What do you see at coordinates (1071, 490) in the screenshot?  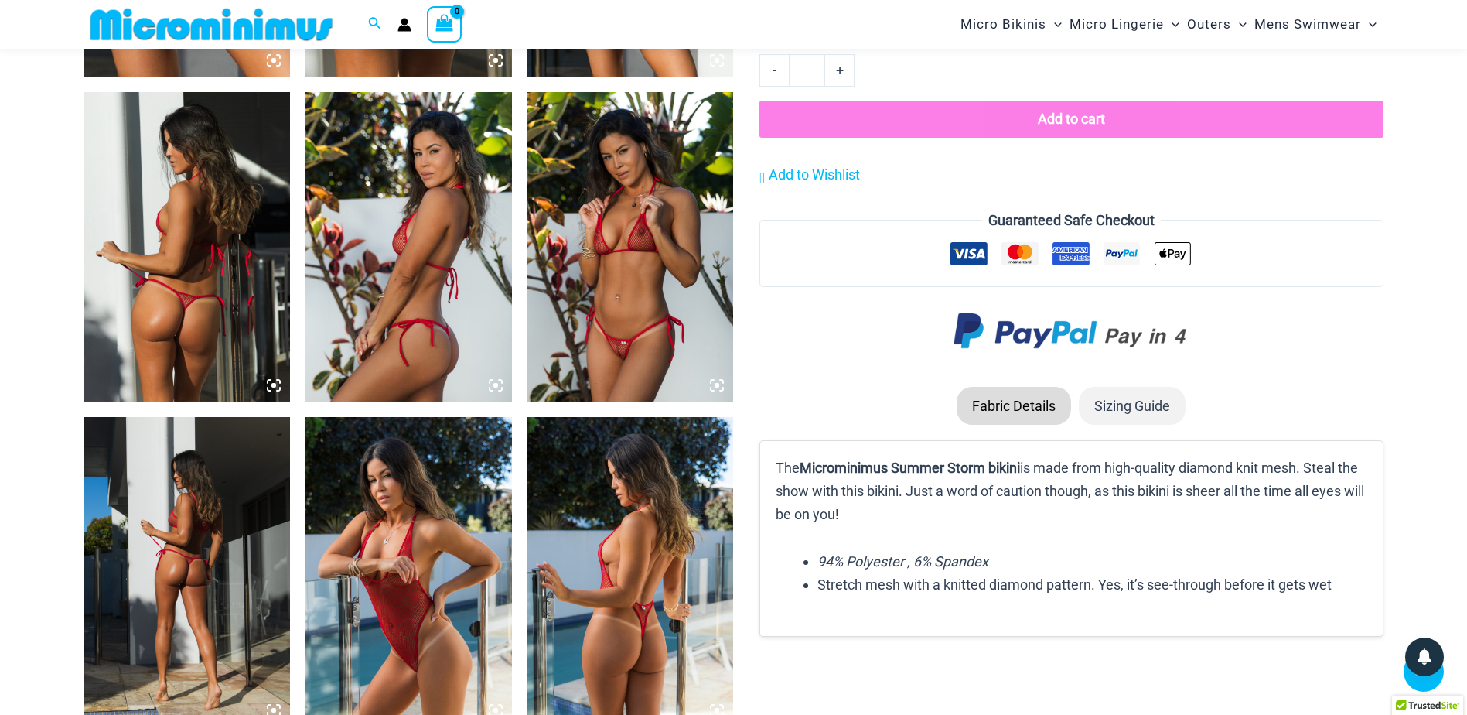 I see `p: The is made from high-quality diamond knit mesh. Steal the show with this bikini. Just a word of ...` at bounding box center [1071, 490].